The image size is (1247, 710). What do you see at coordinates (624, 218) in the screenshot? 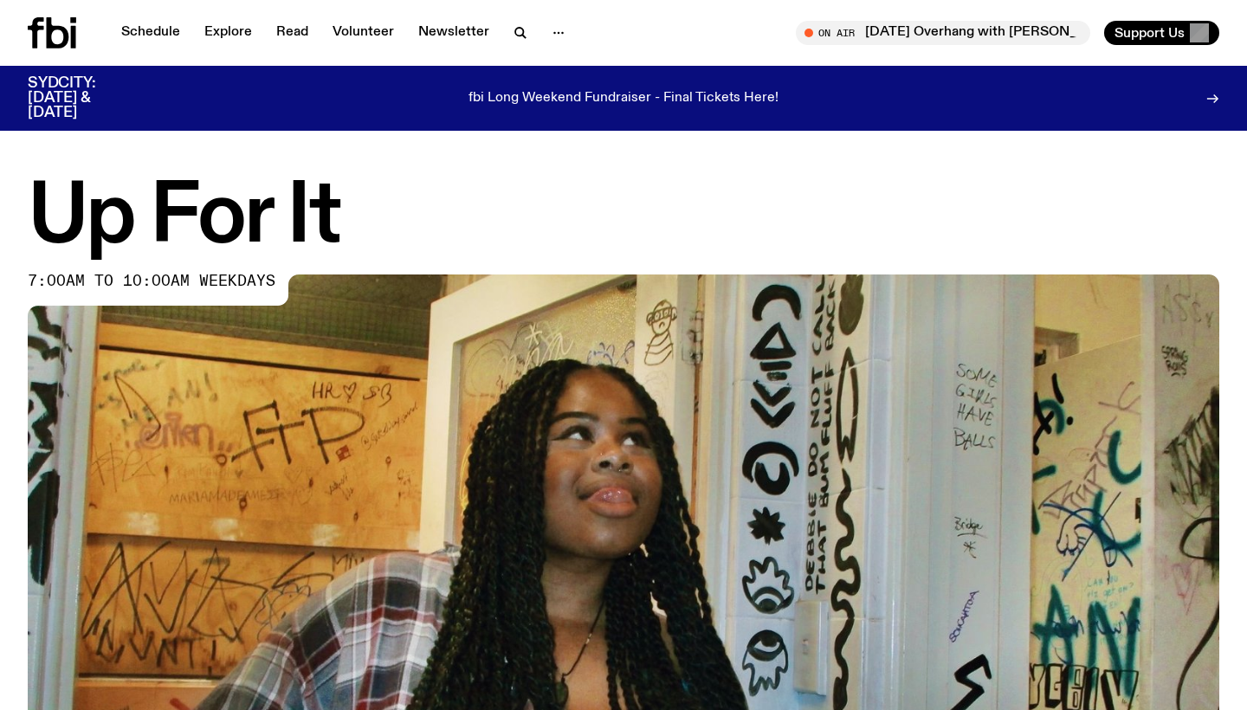
I see `h1: Up For It` at bounding box center [624, 218].